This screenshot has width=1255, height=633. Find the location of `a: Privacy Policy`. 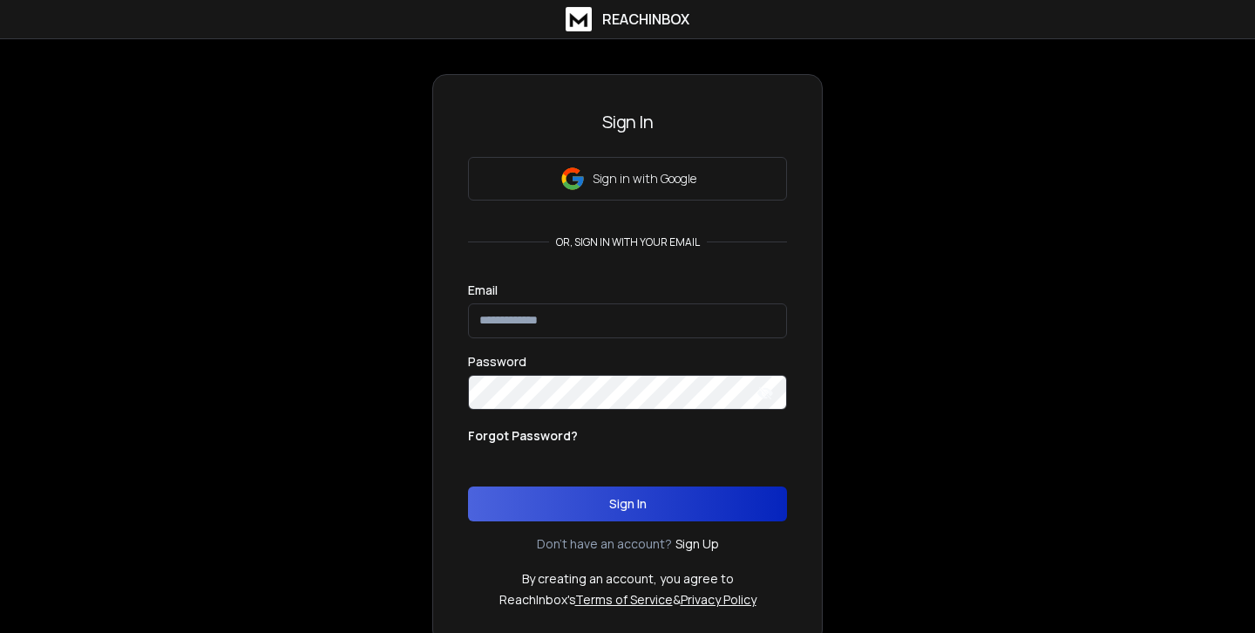

a: Privacy Policy is located at coordinates (718, 599).